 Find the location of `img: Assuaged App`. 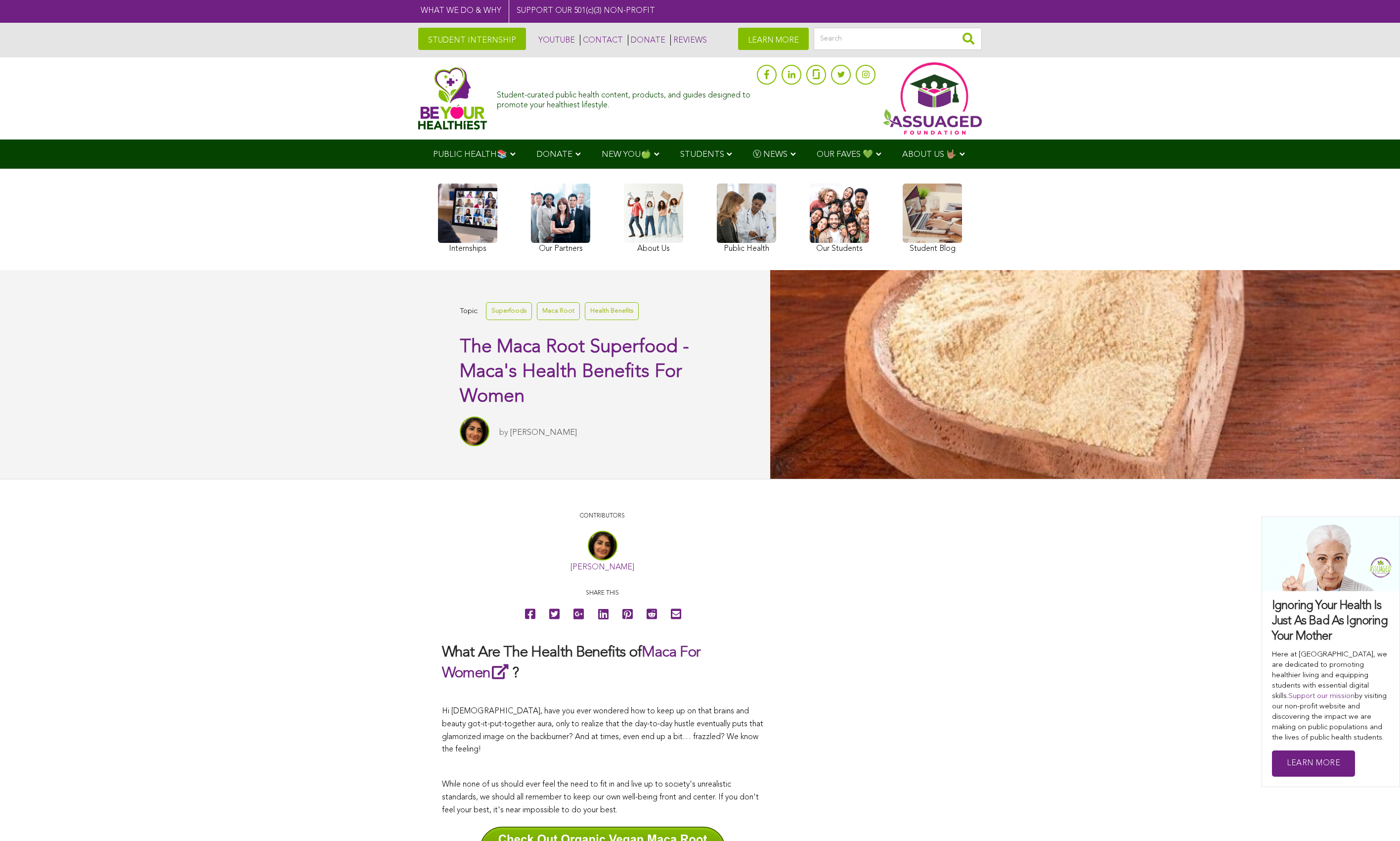

img: Assuaged App is located at coordinates (933, 99).